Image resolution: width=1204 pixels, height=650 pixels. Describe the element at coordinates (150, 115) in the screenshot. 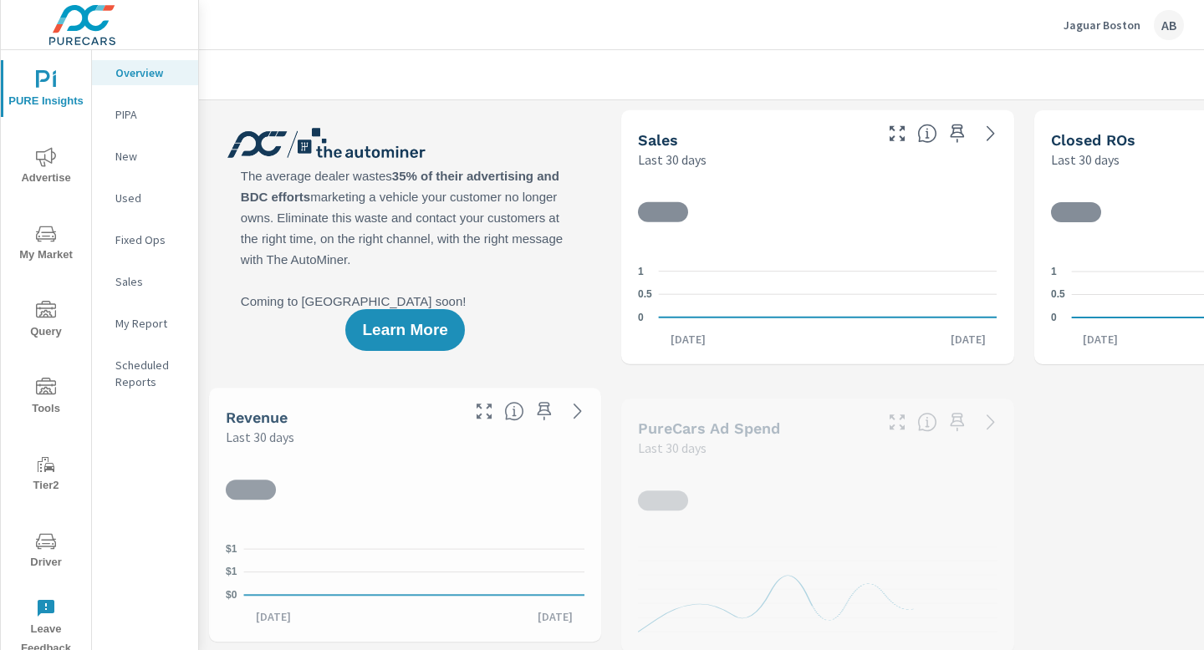

I see `p: PIPA` at that location.